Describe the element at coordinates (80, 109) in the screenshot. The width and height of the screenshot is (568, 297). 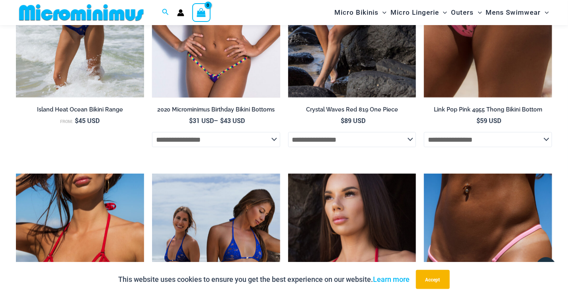
I see `h2: Island Heat Ocean Bikini Range` at that location.